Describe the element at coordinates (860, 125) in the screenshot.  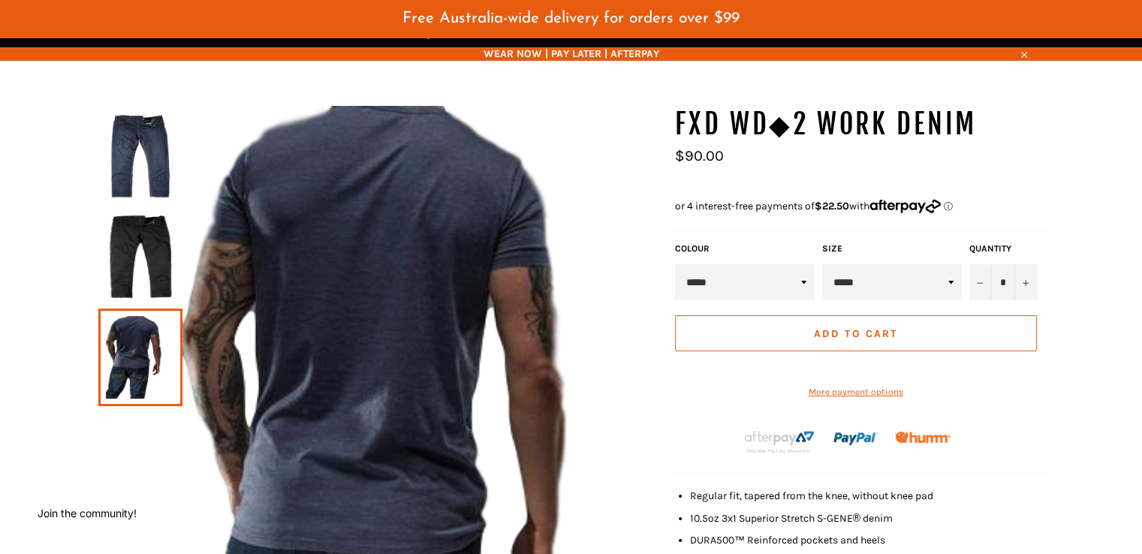
I see `h1: FXD WD◆2 Work Denim` at that location.